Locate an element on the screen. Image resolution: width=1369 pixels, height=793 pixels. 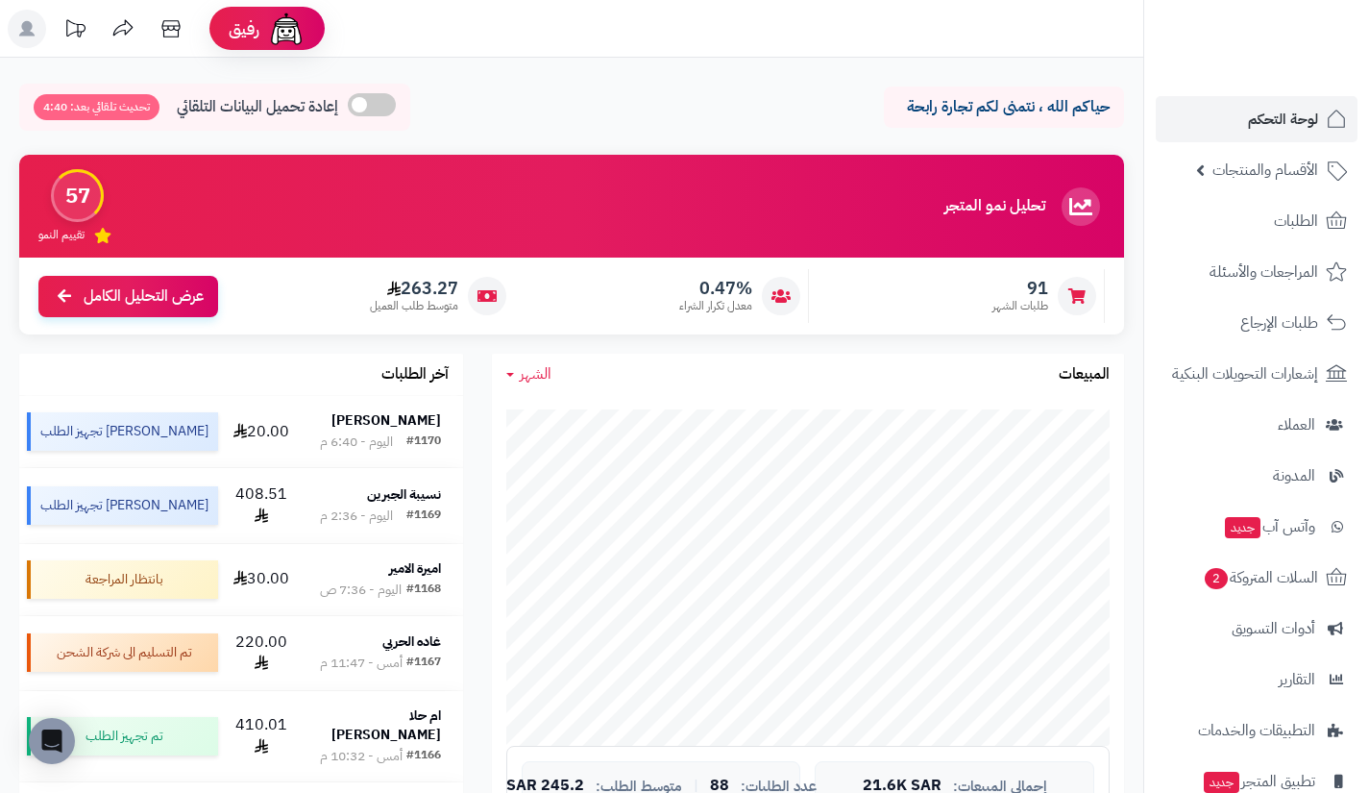
a: التقارير is located at coordinates (1257, 679).